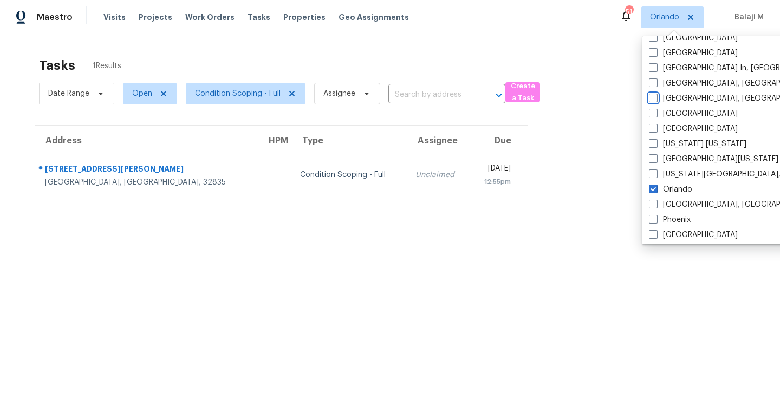 The width and height of the screenshot is (780, 400). Describe the element at coordinates (155, 17) in the screenshot. I see `span: Projects` at that location.